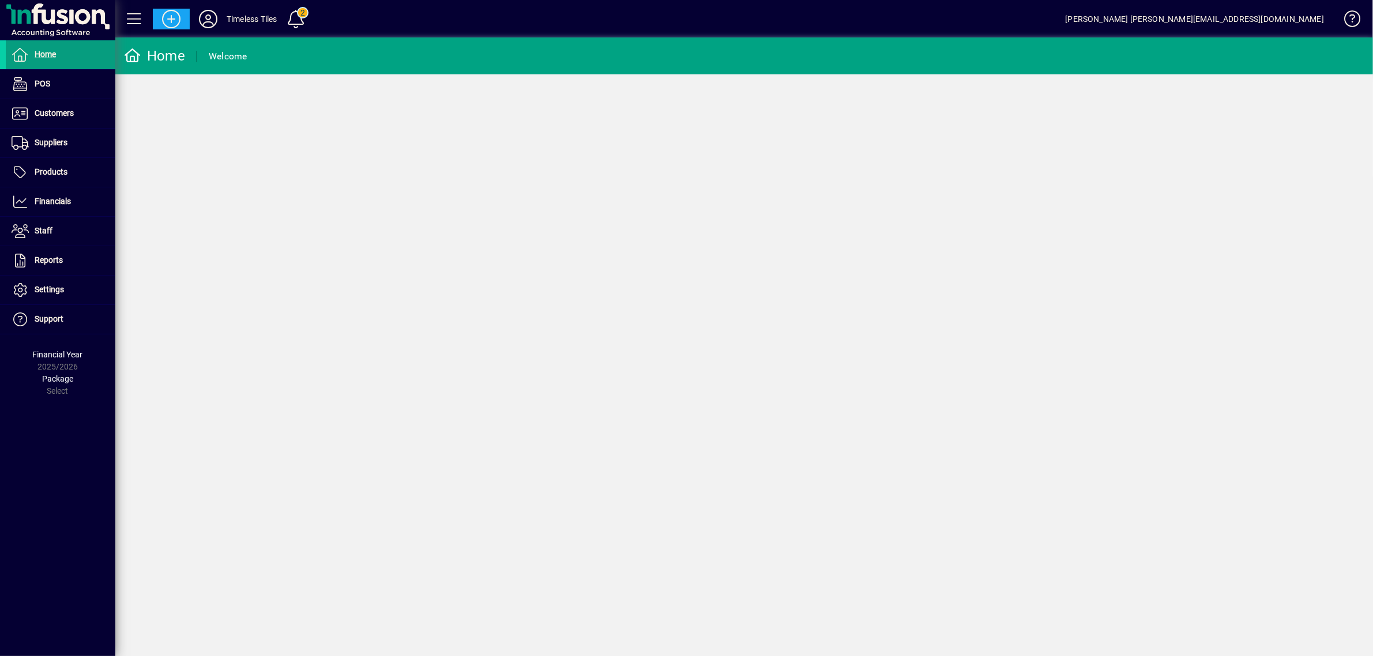  What do you see at coordinates (42, 84) in the screenshot?
I see `span: POS` at bounding box center [42, 84].